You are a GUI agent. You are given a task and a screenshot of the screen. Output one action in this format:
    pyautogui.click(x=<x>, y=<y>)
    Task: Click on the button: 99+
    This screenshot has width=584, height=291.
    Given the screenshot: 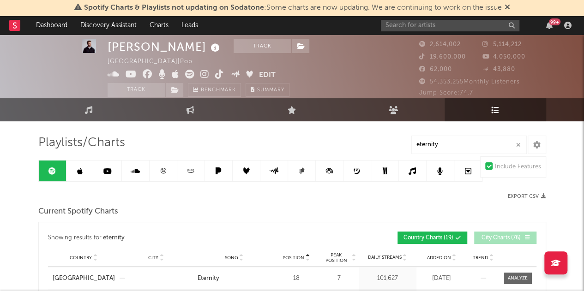 What is the action you would take?
    pyautogui.click(x=549, y=25)
    